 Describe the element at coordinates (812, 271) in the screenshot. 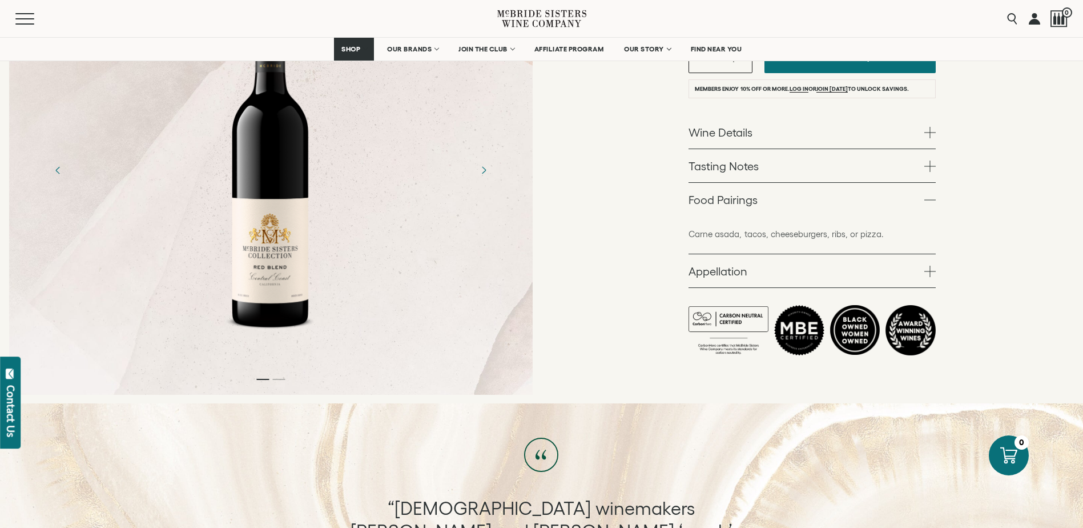

I see `a: Appellation` at that location.